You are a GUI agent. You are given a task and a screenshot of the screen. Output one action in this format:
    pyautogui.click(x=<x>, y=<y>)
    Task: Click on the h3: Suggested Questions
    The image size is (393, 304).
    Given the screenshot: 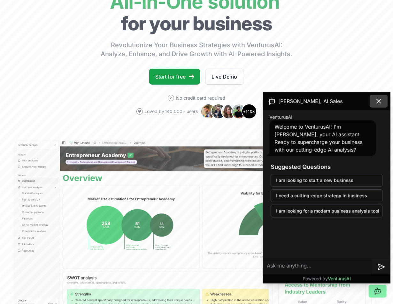 What is the action you would take?
    pyautogui.click(x=326, y=167)
    